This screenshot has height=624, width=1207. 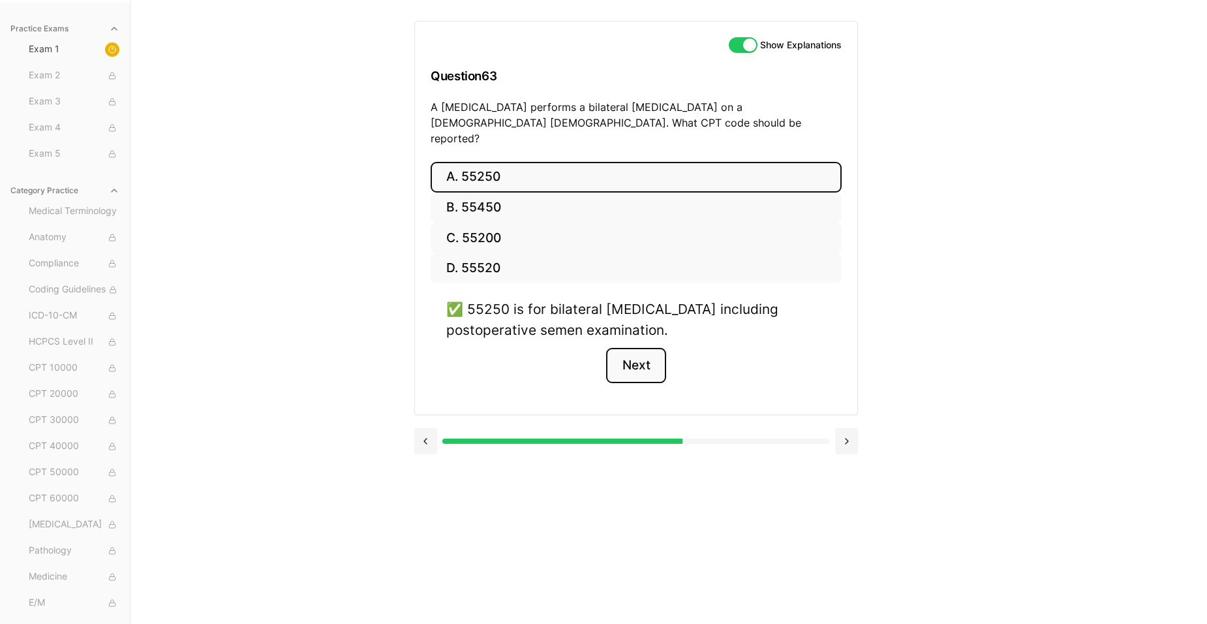 I want to click on button: Exam 1, so click(x=74, y=50).